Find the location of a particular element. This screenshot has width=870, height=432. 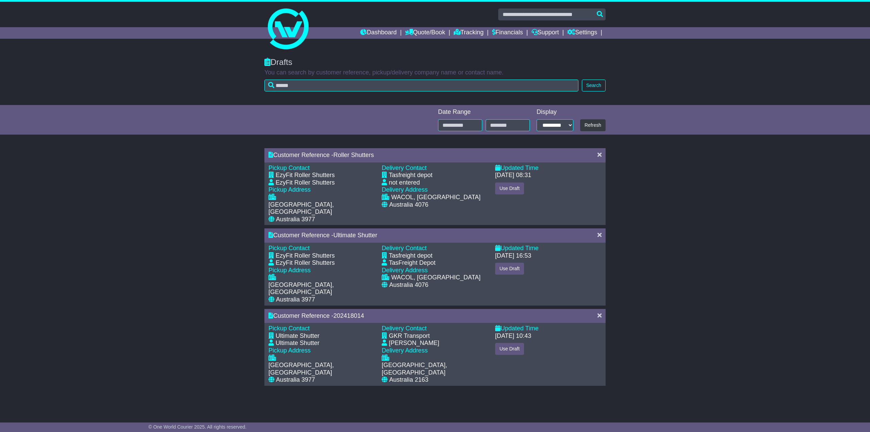

div: TasFreight Depot is located at coordinates (412, 263).